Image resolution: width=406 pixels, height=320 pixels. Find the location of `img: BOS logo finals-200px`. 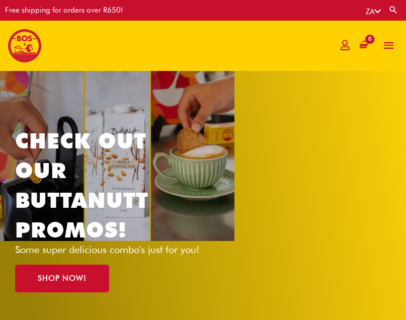

img: BOS logo finals-200px is located at coordinates (25, 46).